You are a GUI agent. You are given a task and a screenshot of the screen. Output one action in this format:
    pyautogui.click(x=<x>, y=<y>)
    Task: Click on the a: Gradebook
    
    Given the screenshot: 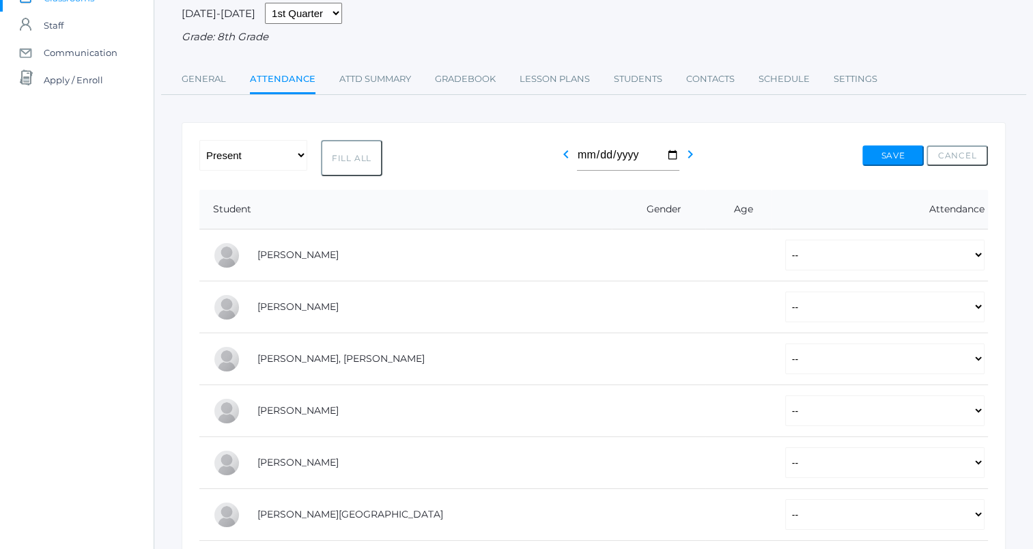 What is the action you would take?
    pyautogui.click(x=465, y=79)
    